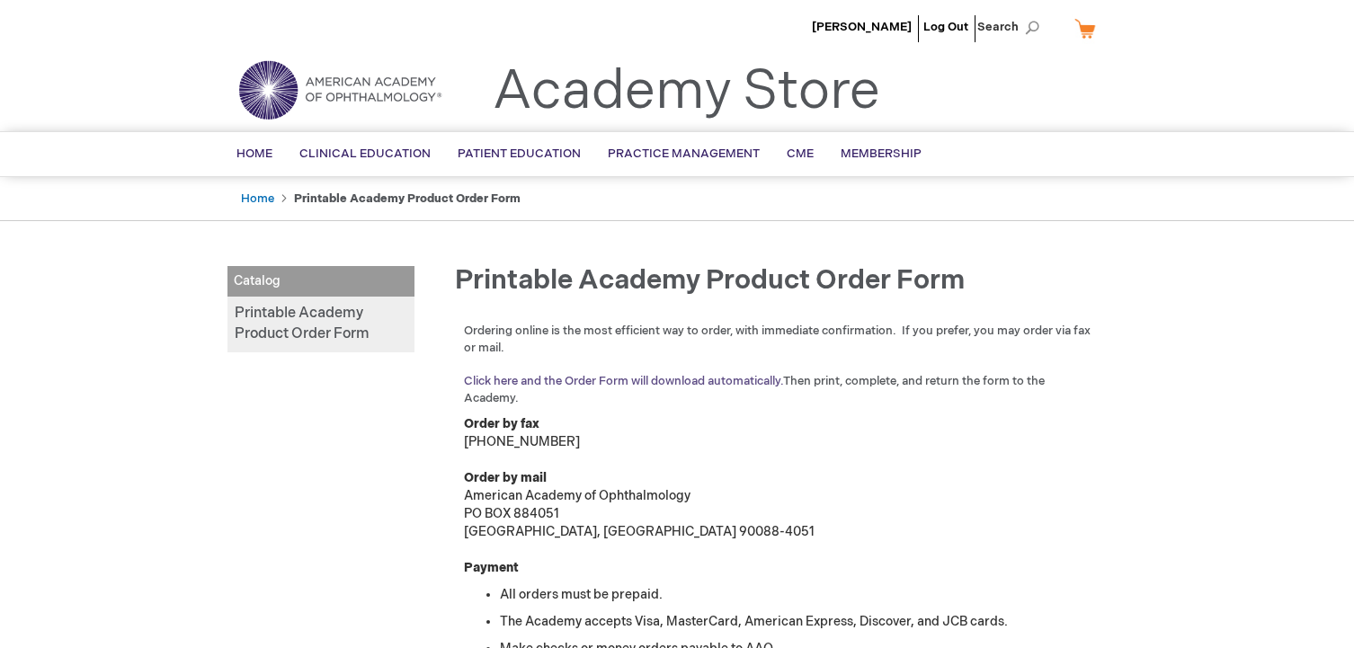 The width and height of the screenshot is (1354, 648). I want to click on span: Home, so click(254, 154).